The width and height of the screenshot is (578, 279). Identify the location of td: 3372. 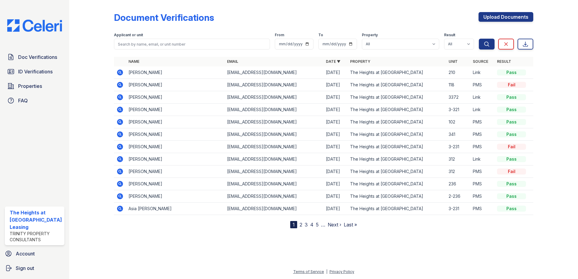
(458, 97).